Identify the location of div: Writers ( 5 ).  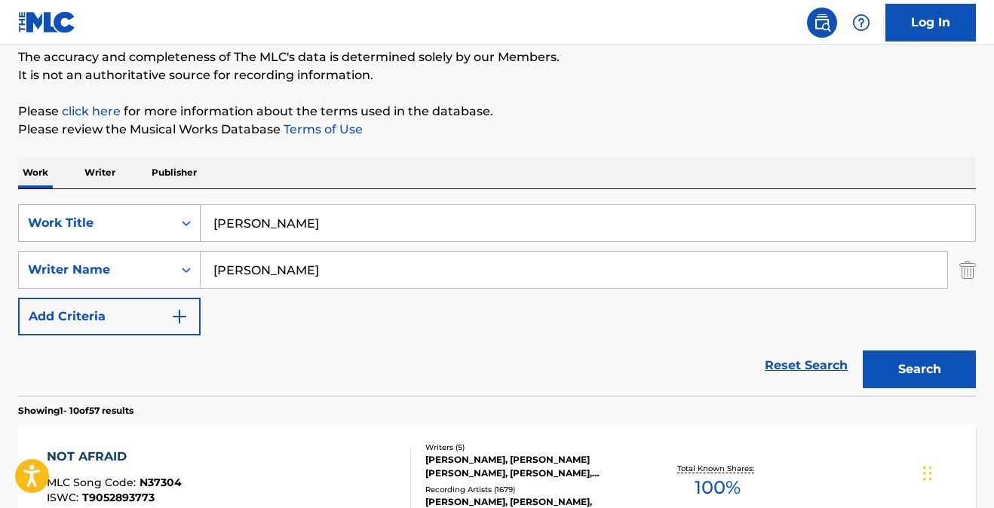
(531, 447).